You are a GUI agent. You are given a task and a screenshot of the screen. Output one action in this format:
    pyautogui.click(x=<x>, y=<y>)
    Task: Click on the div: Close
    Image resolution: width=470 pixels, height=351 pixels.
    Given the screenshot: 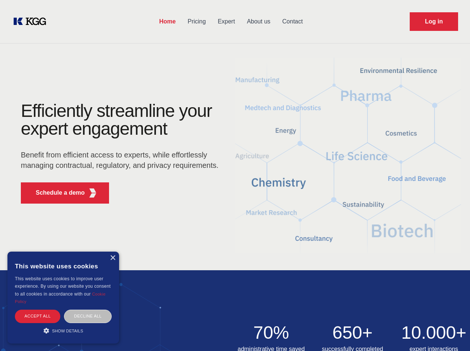 What is the action you would take?
    pyautogui.click(x=112, y=258)
    